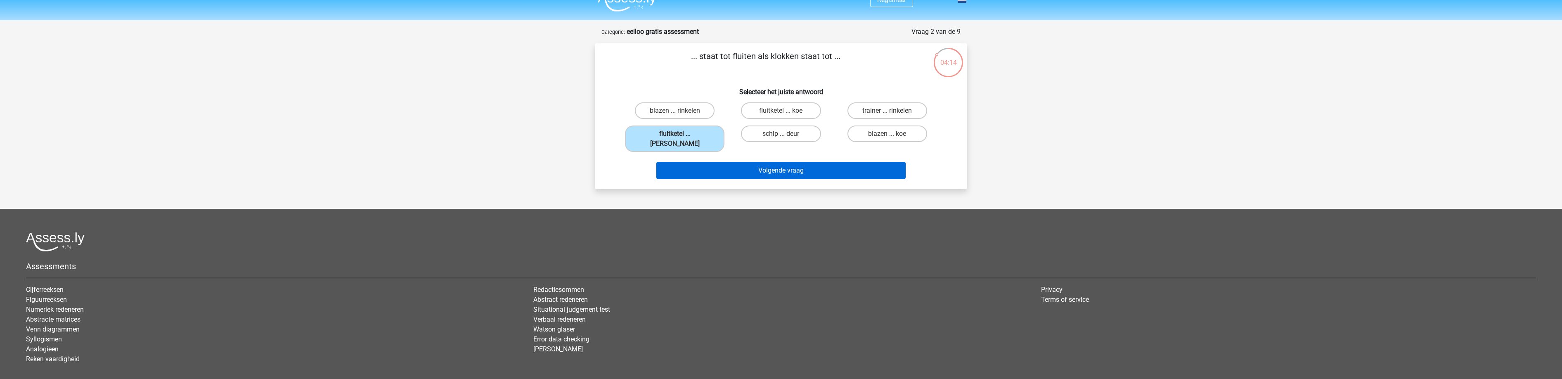 The image size is (1562, 379). I want to click on p: ... staat tot fluiten als klokken staat tot ..., so click(765, 62).